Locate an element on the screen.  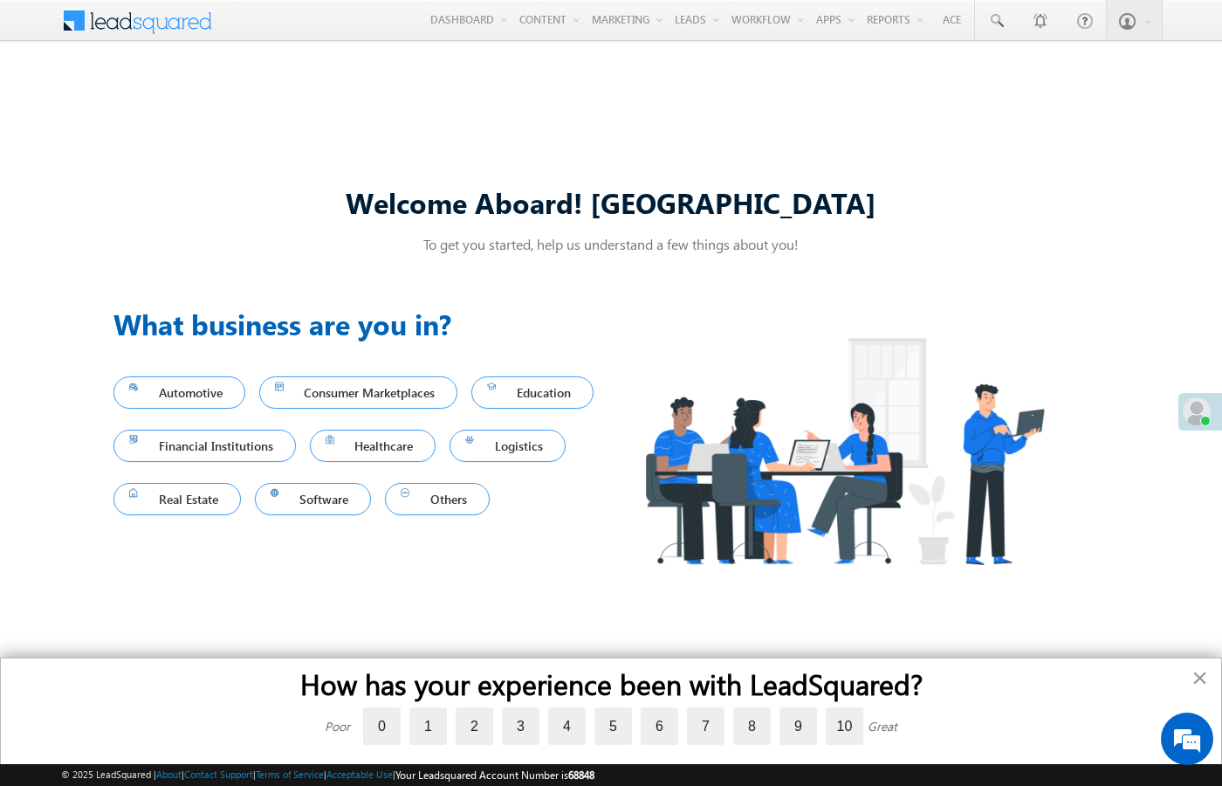
label: 8 is located at coordinates (752, 726).